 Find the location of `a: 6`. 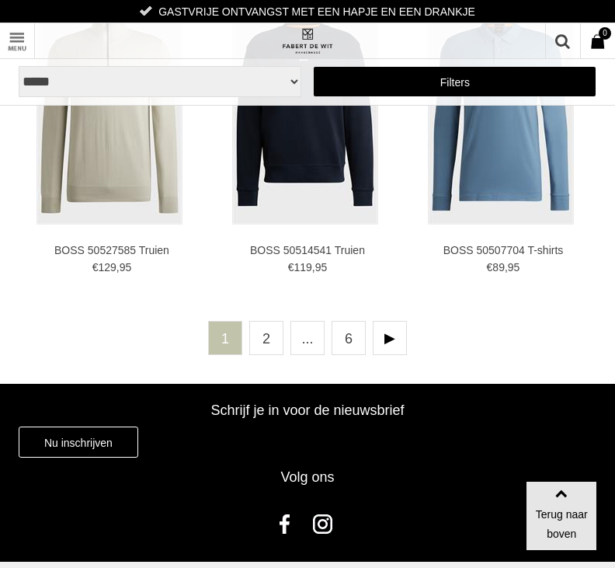

a: 6 is located at coordinates (349, 338).